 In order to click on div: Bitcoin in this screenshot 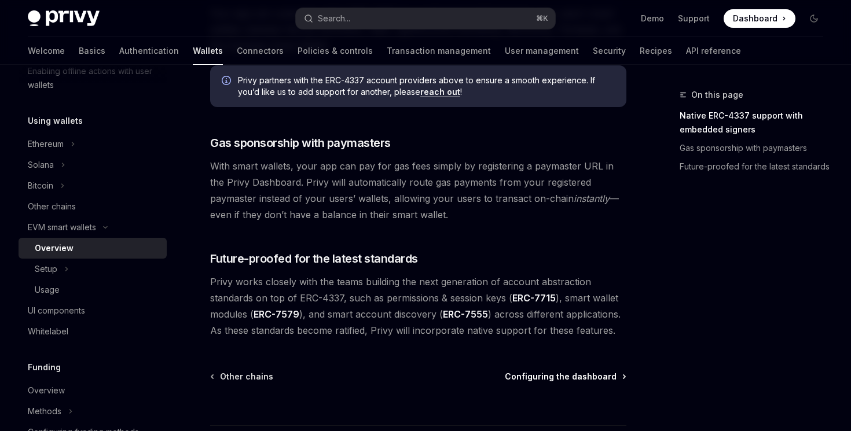, I will do `click(41, 186)`.